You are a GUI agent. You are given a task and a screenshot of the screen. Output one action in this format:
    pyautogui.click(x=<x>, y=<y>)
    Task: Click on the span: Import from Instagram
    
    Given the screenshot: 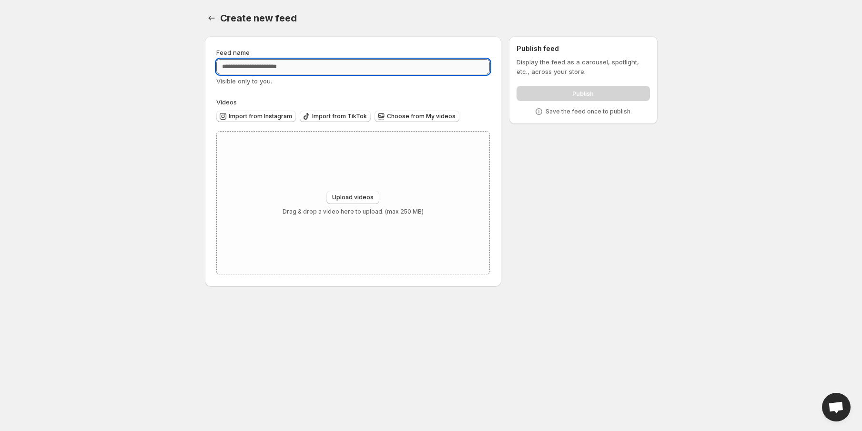 What is the action you would take?
    pyautogui.click(x=260, y=116)
    